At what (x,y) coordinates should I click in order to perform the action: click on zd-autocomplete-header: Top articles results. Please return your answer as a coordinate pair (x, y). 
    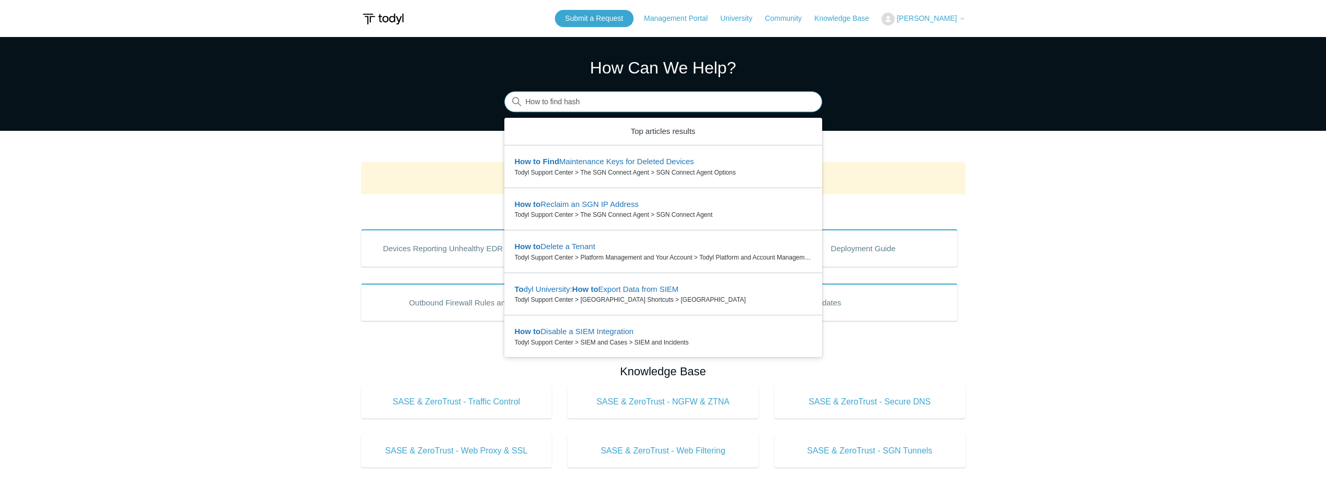
    Looking at the image, I should click on (663, 132).